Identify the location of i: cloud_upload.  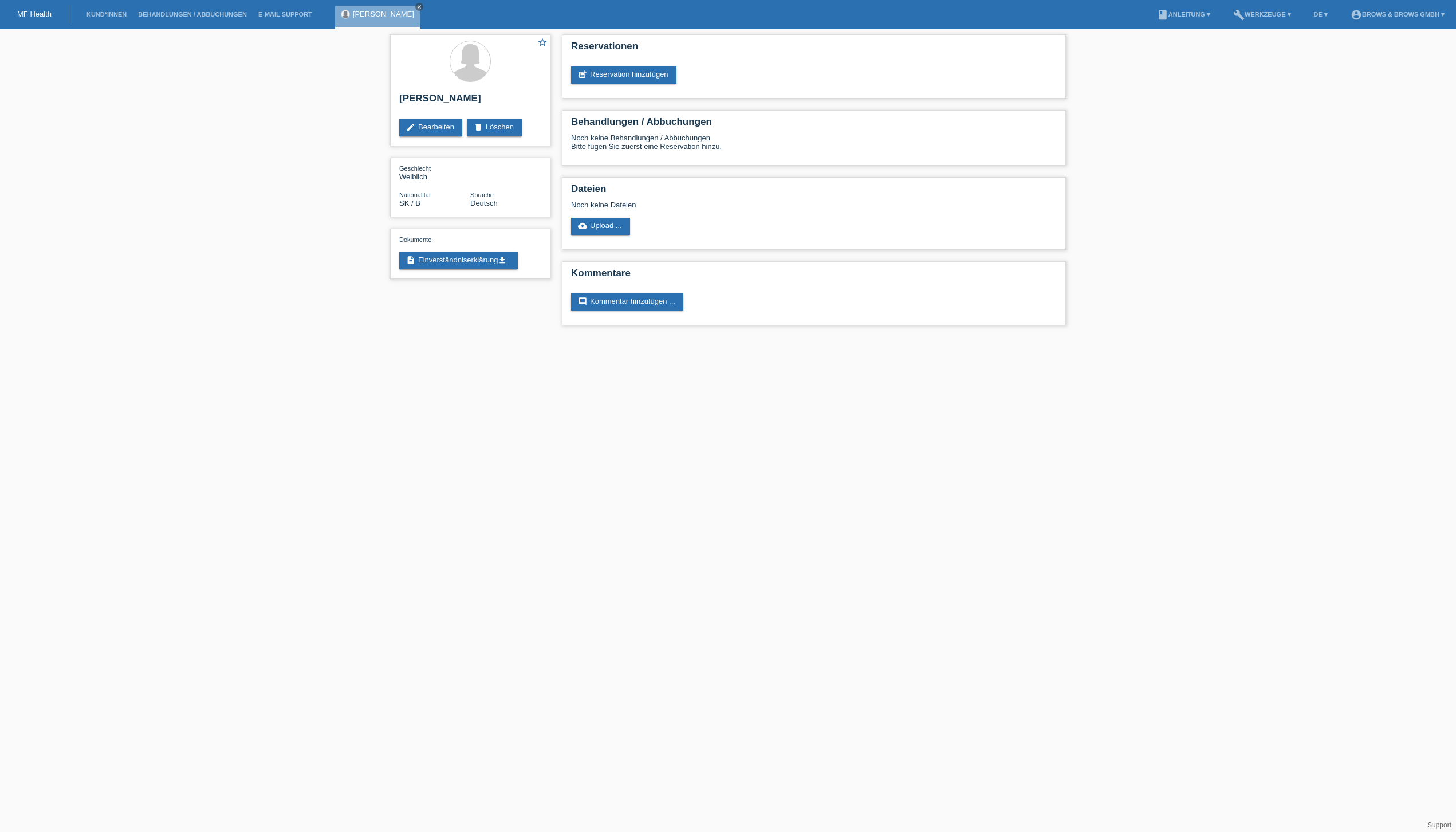
(582, 226).